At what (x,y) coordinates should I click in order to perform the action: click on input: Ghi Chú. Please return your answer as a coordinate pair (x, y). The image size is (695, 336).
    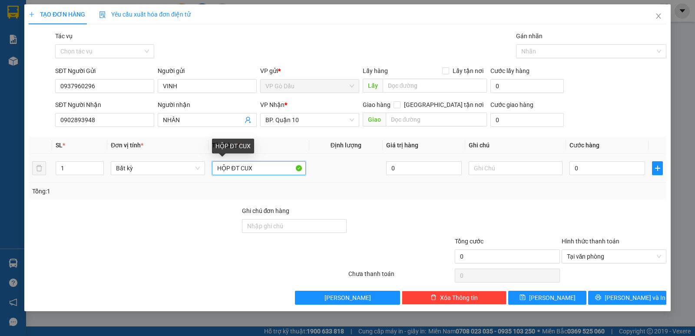
    Looking at the image, I should click on (516, 168).